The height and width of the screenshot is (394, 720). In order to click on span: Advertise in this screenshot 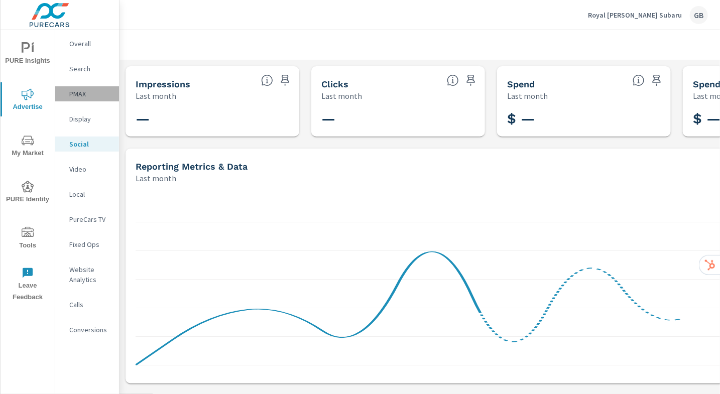, I will do `click(28, 100)`.